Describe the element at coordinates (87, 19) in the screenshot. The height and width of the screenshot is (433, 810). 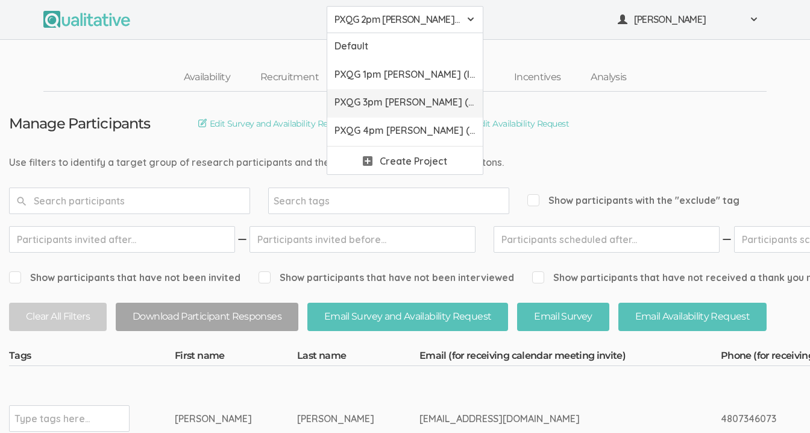
I see `img: Qualitative` at that location.